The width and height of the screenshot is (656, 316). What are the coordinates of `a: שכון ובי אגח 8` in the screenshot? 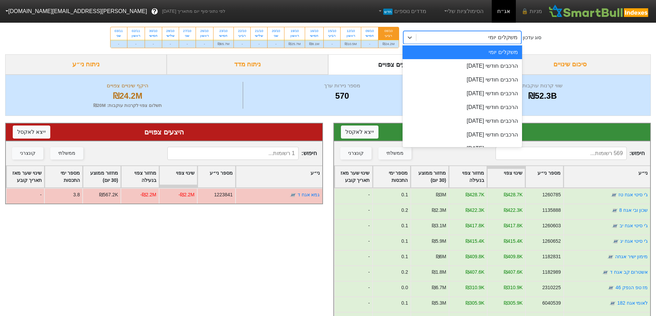 It's located at (633, 210).